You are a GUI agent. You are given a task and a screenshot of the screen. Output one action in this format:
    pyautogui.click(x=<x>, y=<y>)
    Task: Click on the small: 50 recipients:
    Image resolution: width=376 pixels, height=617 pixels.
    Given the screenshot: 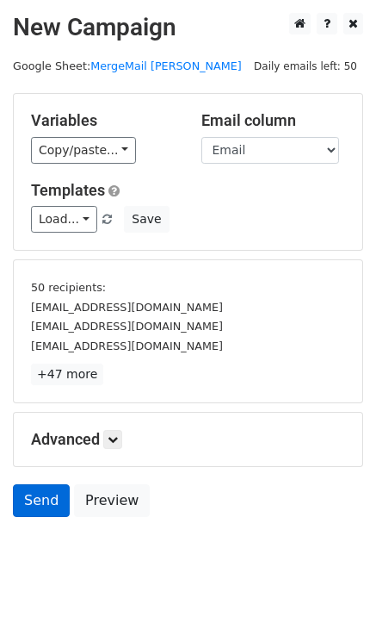 What is the action you would take?
    pyautogui.click(x=68, y=287)
    